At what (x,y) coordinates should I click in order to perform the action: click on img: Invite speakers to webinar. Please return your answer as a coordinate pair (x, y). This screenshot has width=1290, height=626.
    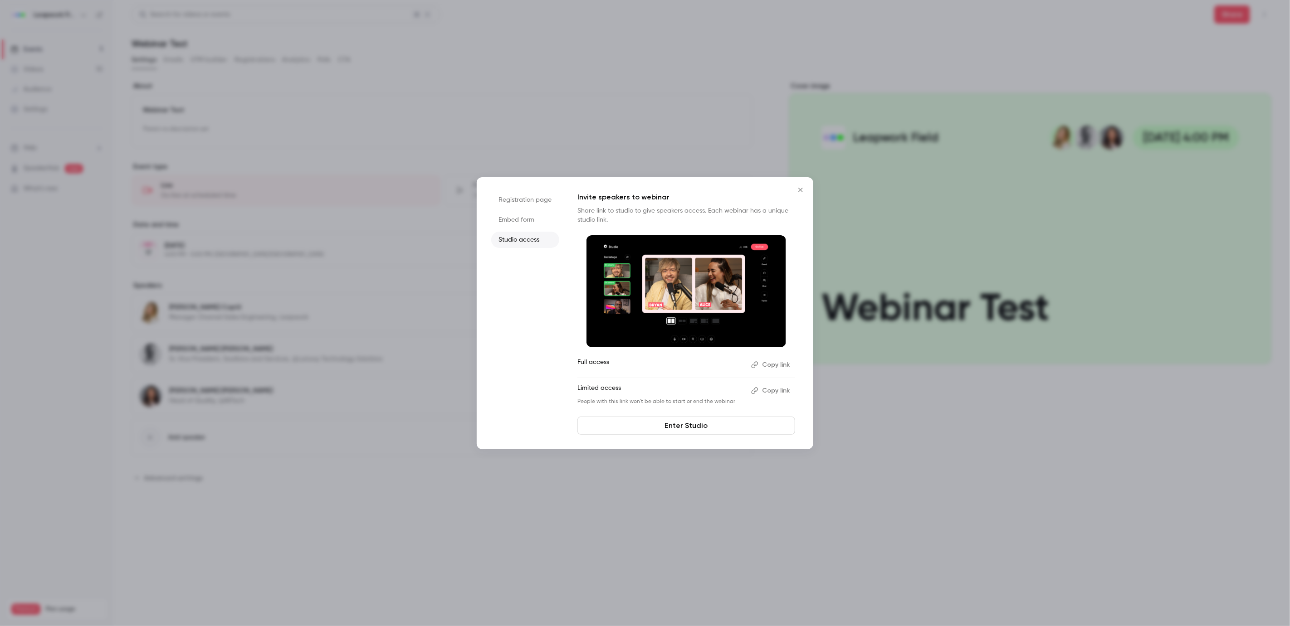
    Looking at the image, I should click on (686, 292).